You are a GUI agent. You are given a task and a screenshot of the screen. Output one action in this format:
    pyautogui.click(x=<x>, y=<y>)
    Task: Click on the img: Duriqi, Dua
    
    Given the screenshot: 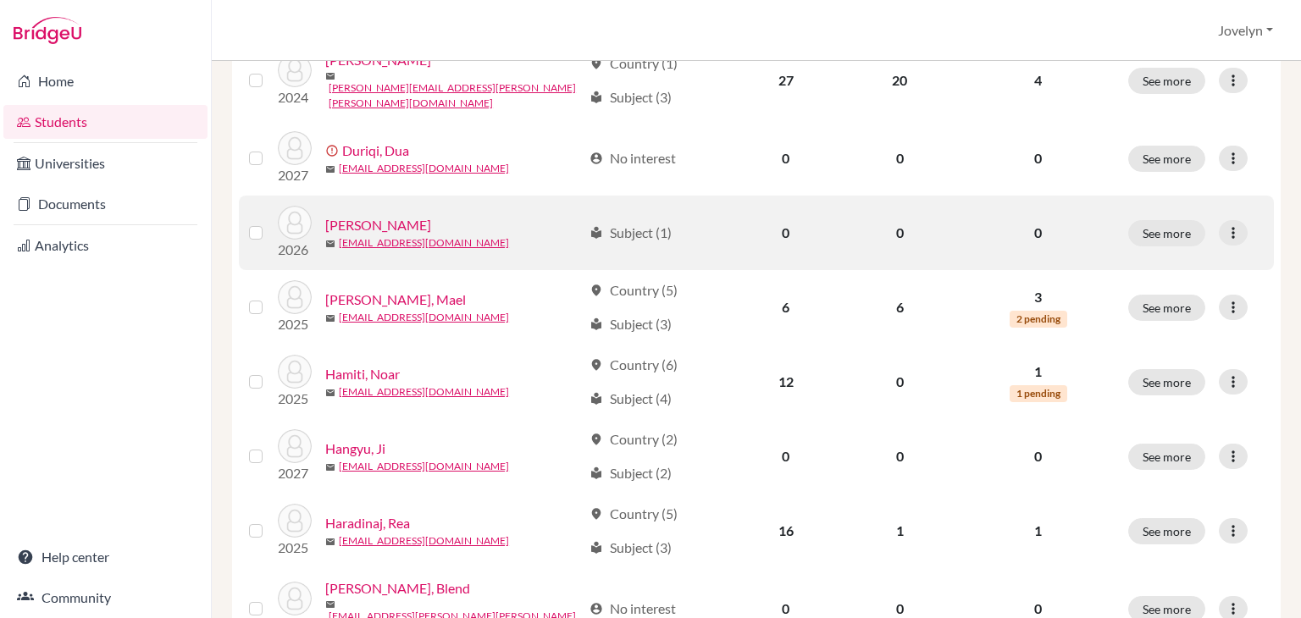 What is the action you would take?
    pyautogui.click(x=295, y=148)
    